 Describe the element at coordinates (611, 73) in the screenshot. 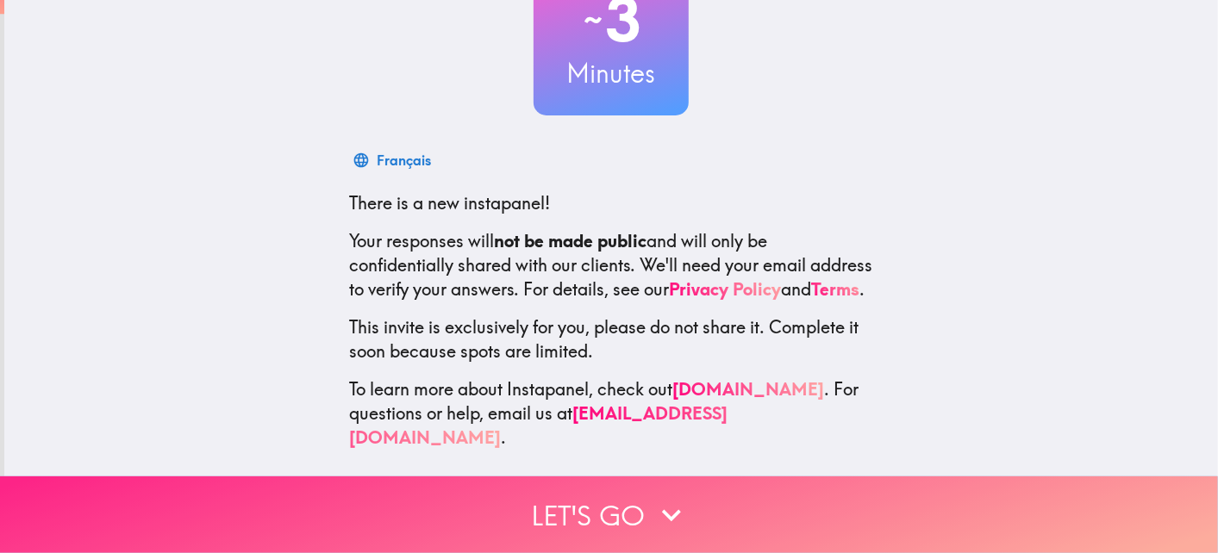

I see `h3: Minutes` at that location.